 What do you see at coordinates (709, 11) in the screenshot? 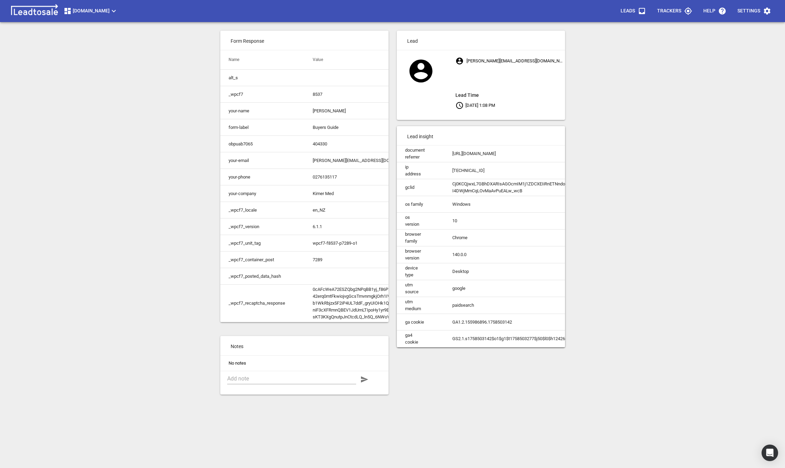
I see `p: Help` at bounding box center [709, 11].